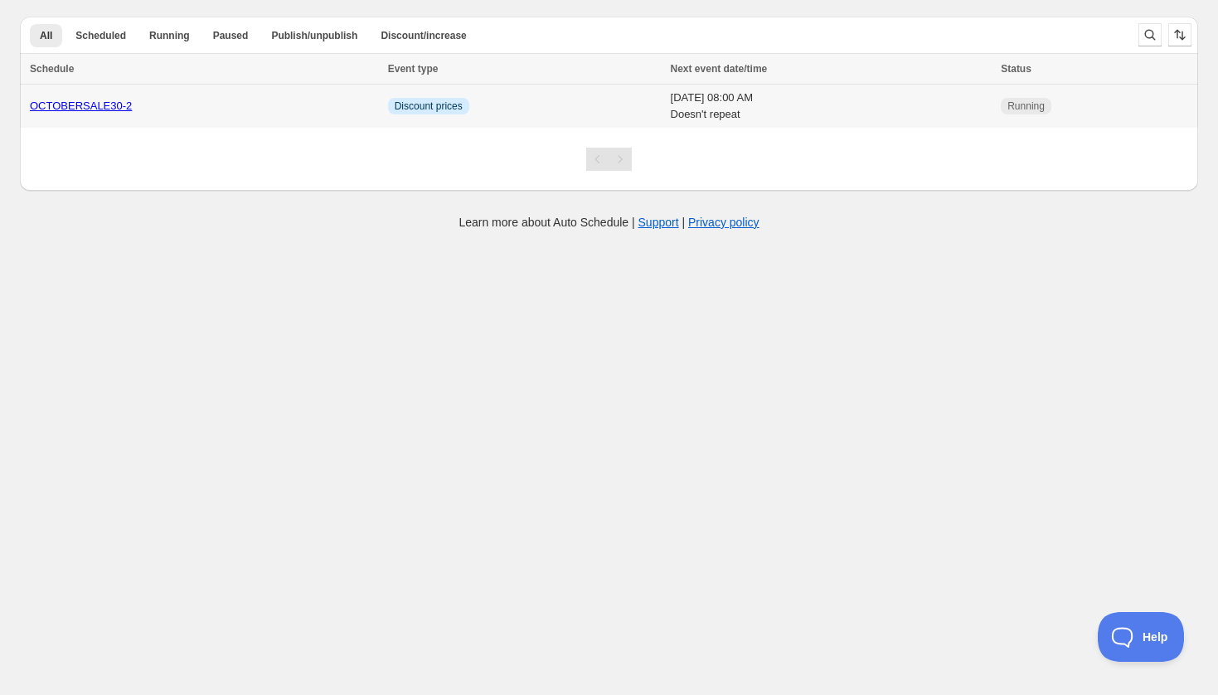 Image resolution: width=1218 pixels, height=695 pixels. What do you see at coordinates (51, 69) in the screenshot?
I see `span: Schedule` at bounding box center [51, 69].